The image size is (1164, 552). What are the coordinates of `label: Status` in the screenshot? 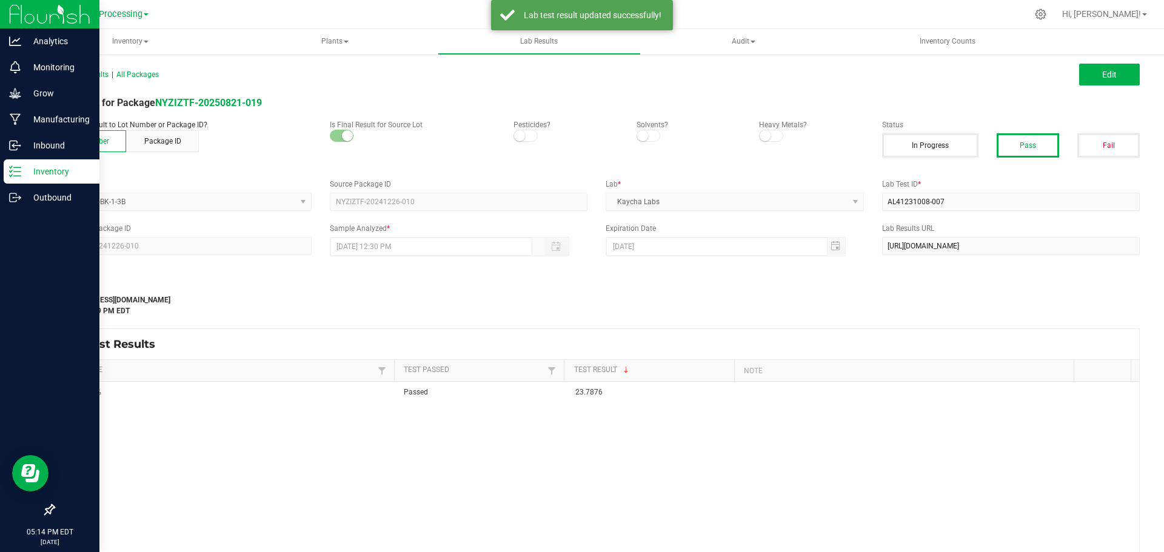 It's located at (1011, 125).